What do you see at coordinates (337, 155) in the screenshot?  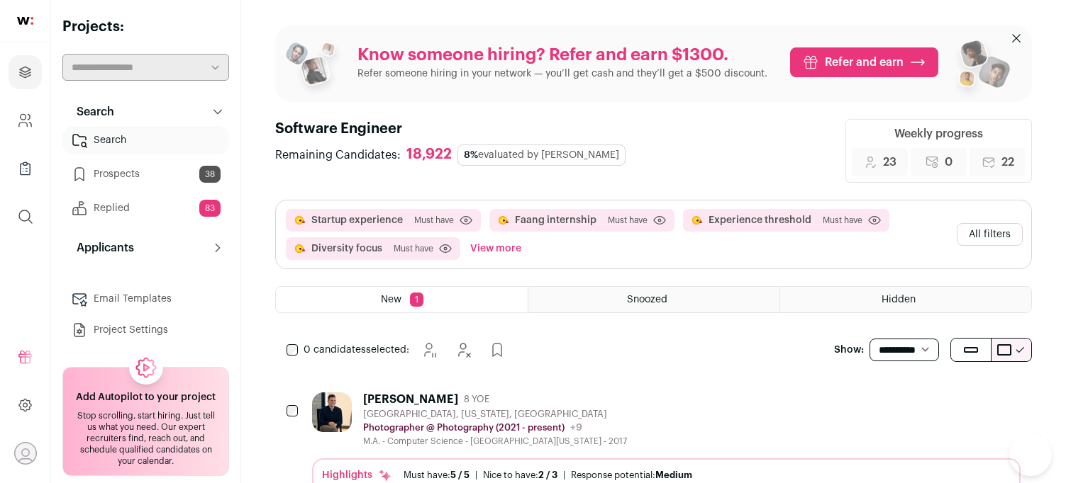 I see `span: Remaining Candidates:` at bounding box center [337, 155].